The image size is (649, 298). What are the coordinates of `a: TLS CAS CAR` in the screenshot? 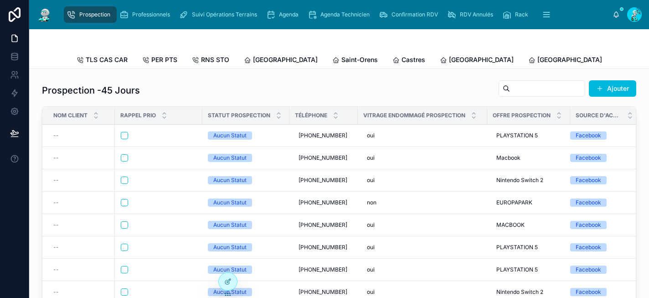 It's located at (102, 61).